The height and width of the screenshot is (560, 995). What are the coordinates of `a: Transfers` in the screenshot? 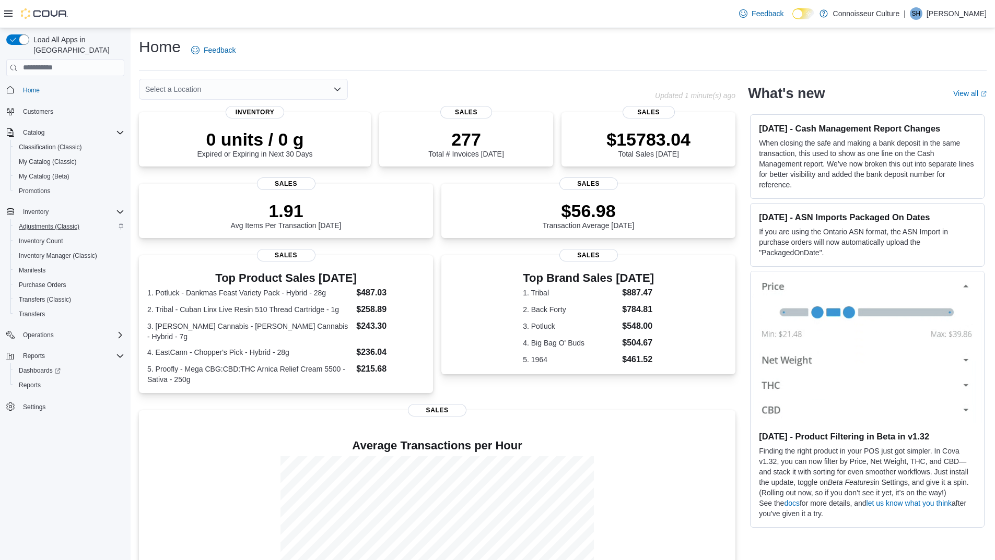 It's located at (32, 314).